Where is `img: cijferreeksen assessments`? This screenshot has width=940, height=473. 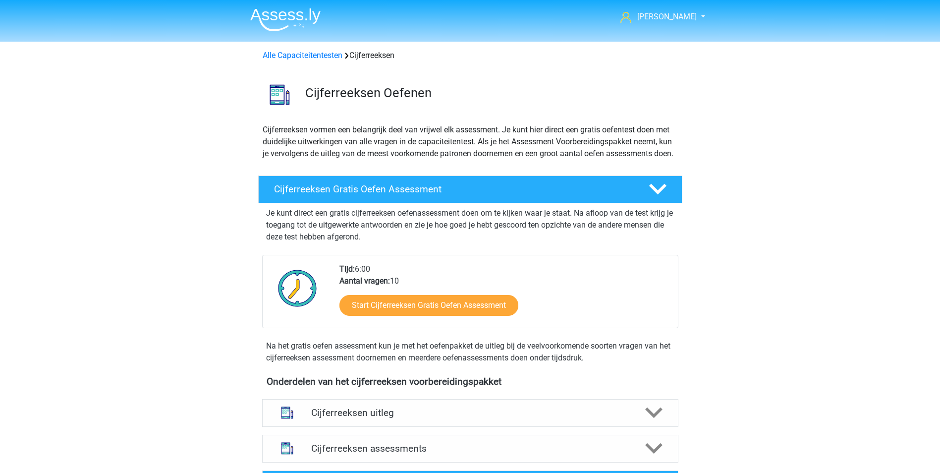 img: cijferreeksen assessments is located at coordinates (287, 448).